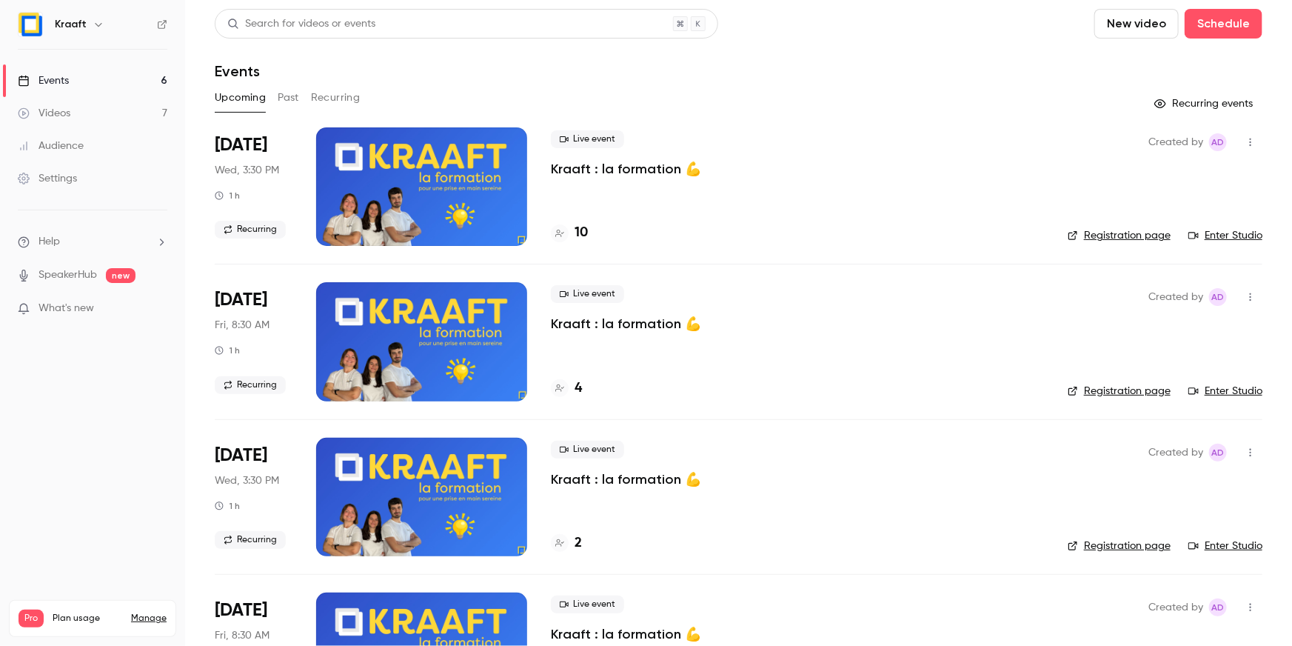  I want to click on span: Help, so click(49, 241).